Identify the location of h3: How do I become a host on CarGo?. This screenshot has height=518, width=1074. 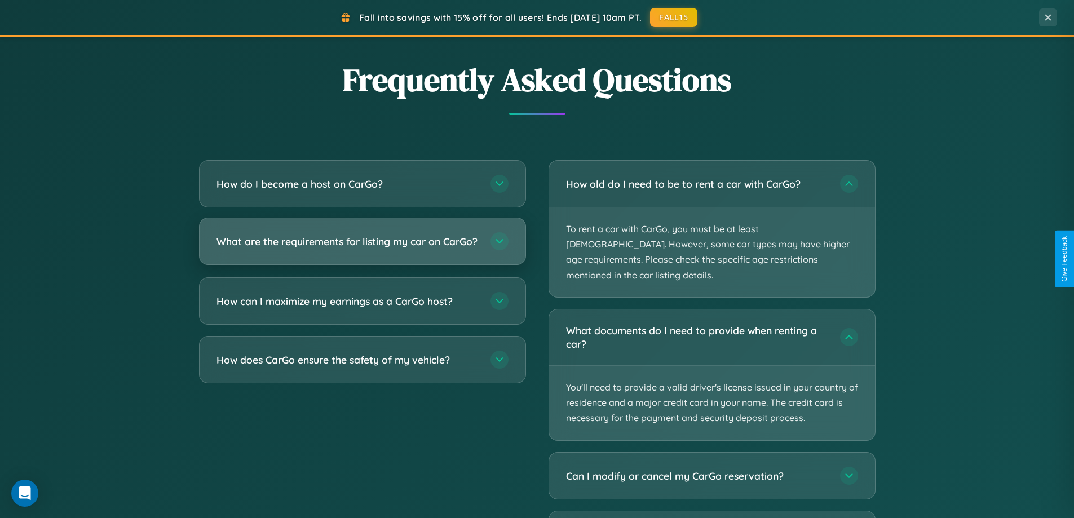
(348, 184).